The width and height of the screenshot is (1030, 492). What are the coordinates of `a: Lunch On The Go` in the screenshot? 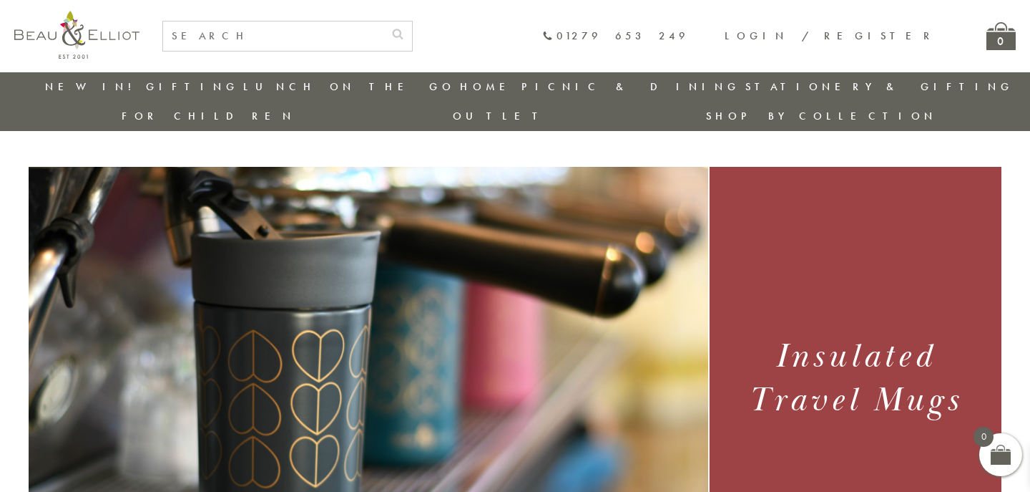 It's located at (349, 87).